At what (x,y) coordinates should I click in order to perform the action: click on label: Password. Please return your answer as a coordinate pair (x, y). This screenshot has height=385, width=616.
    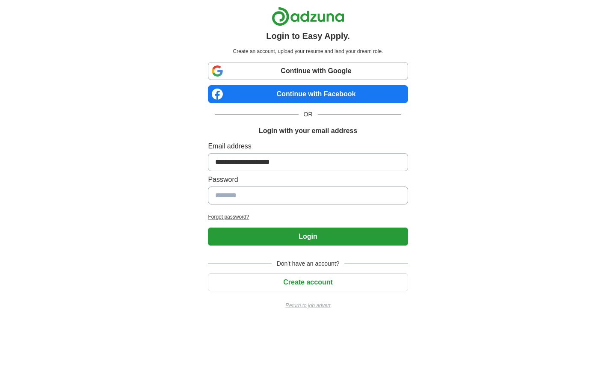
    Looking at the image, I should click on (308, 180).